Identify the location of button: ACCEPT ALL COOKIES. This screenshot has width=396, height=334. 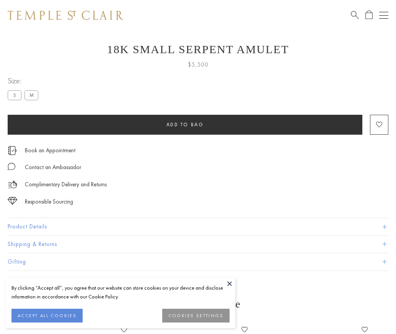
(47, 316).